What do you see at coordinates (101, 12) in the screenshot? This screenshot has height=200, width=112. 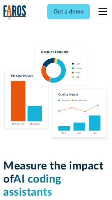 I see `div: menu` at bounding box center [101, 12].